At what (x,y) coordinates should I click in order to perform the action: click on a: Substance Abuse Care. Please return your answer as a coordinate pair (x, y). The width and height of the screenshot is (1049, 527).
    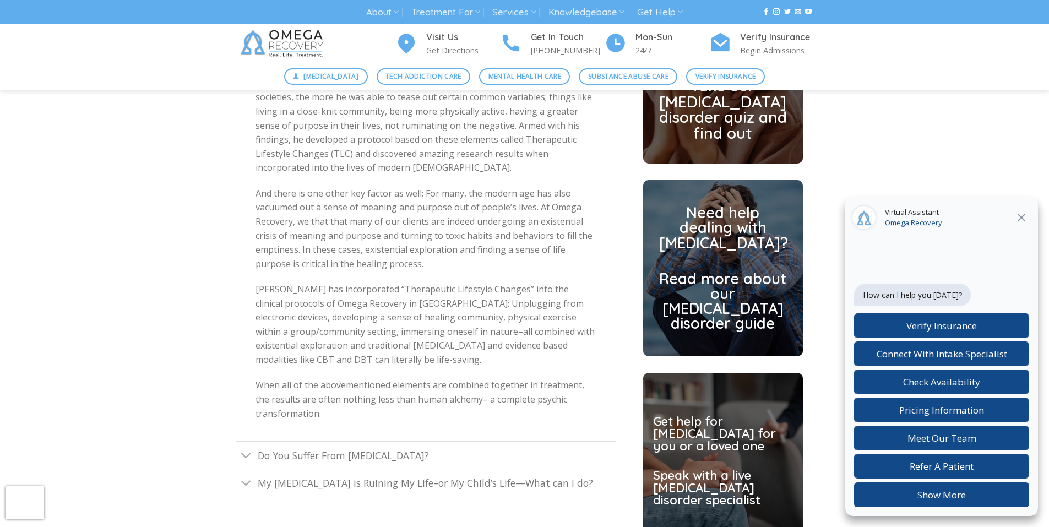
    Looking at the image, I should click on (628, 77).